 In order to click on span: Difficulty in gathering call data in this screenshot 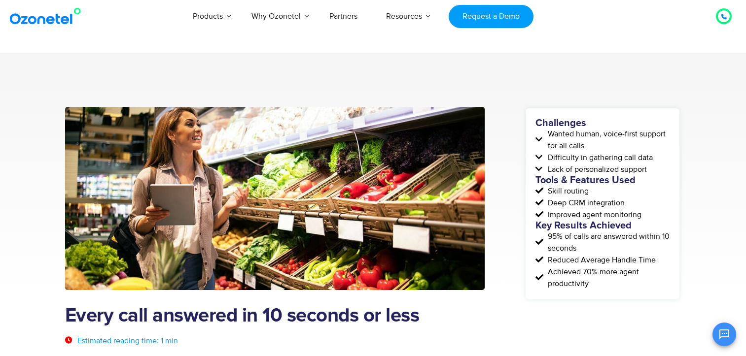, I will do `click(599, 158)`.